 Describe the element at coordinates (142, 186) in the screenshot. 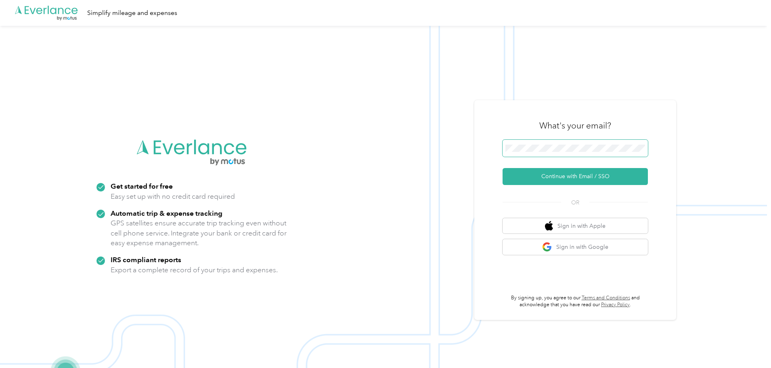

I see `strong: Get started for free` at that location.